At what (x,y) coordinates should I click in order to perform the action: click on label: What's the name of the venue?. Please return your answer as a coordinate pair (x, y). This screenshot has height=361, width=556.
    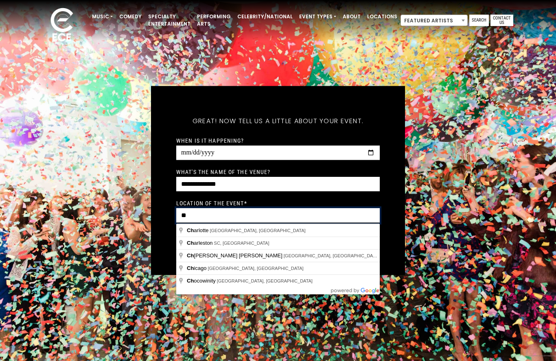
    Looking at the image, I should click on (223, 172).